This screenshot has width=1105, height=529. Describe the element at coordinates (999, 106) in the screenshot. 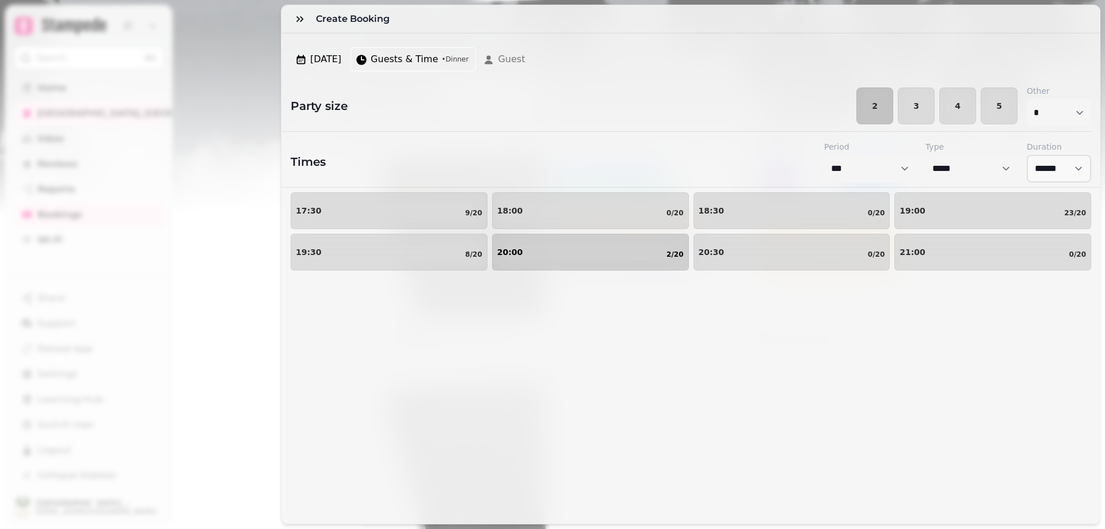

I see `button: 5` at that location.